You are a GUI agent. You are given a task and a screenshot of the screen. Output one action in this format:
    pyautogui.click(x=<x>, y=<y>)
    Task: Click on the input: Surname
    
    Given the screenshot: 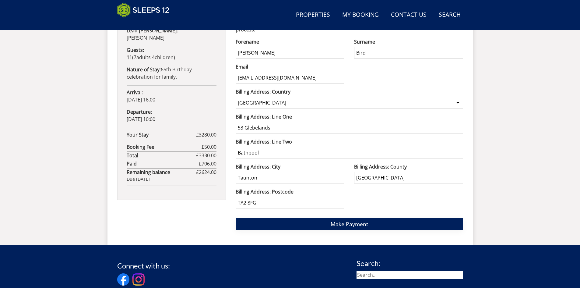 What is the action you would take?
    pyautogui.click(x=409, y=53)
    